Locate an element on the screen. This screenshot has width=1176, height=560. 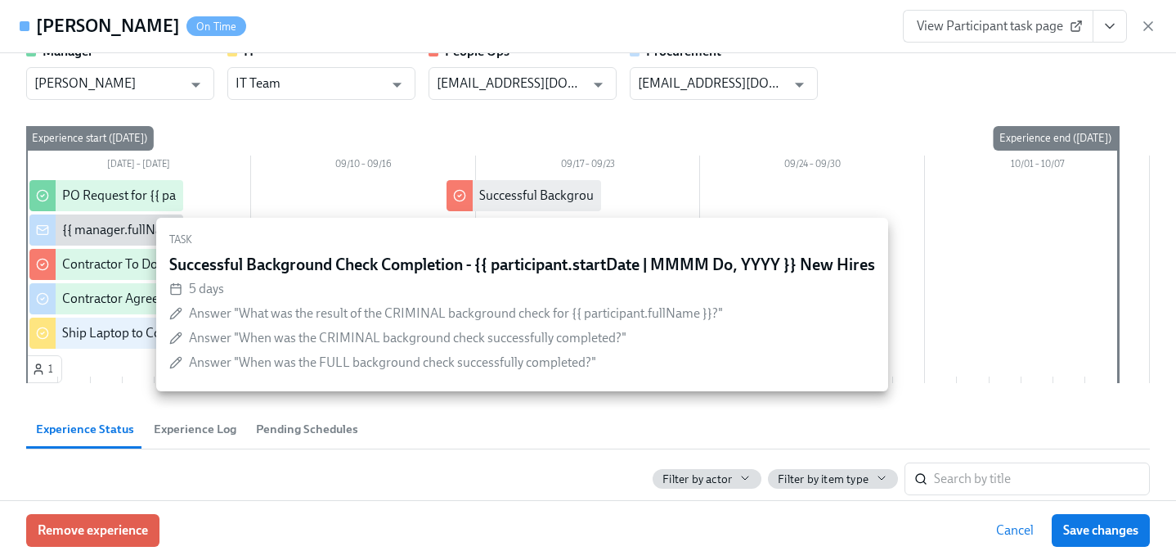
span: Experience Log is located at coordinates (195, 429).